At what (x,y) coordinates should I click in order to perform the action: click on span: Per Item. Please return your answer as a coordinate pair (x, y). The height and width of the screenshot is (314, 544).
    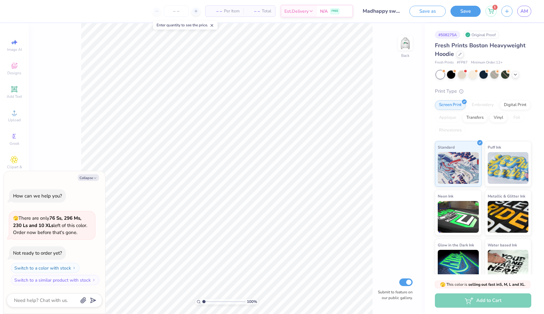
    Looking at the image, I should click on (231, 11).